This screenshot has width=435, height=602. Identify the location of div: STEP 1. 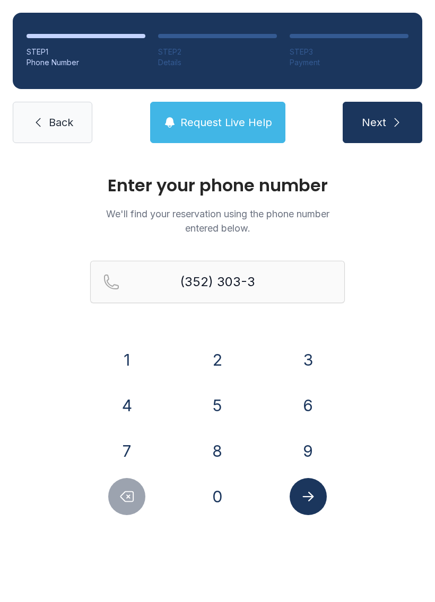
(86, 52).